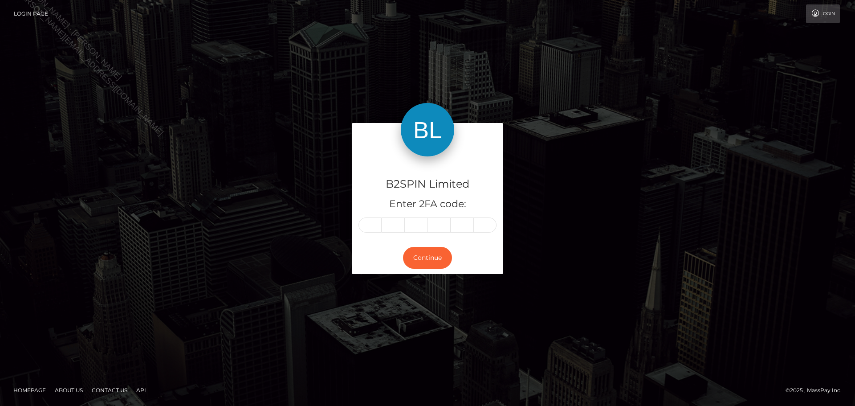 This screenshot has height=406, width=855. Describe the element at coordinates (427, 184) in the screenshot. I see `h4: B2SPIN Limited` at that location.